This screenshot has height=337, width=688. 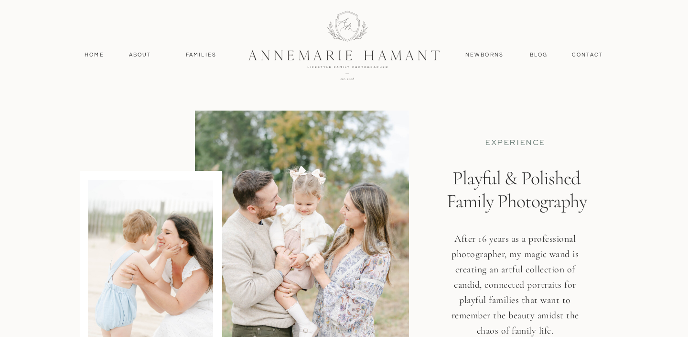 I want to click on nav: Newborns, so click(x=485, y=55).